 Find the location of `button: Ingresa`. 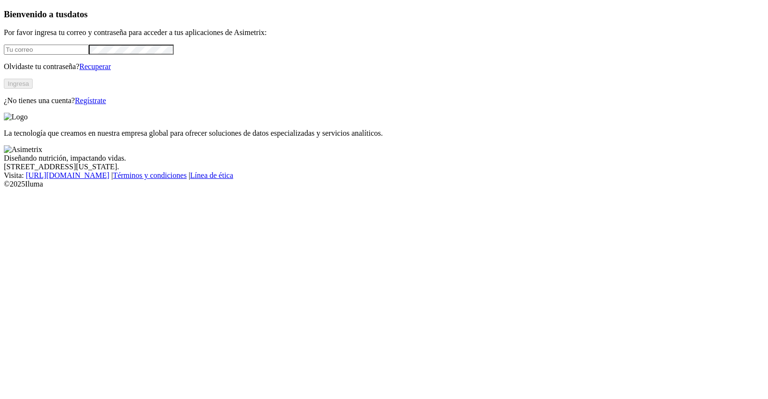

button: Ingresa is located at coordinates (18, 83).